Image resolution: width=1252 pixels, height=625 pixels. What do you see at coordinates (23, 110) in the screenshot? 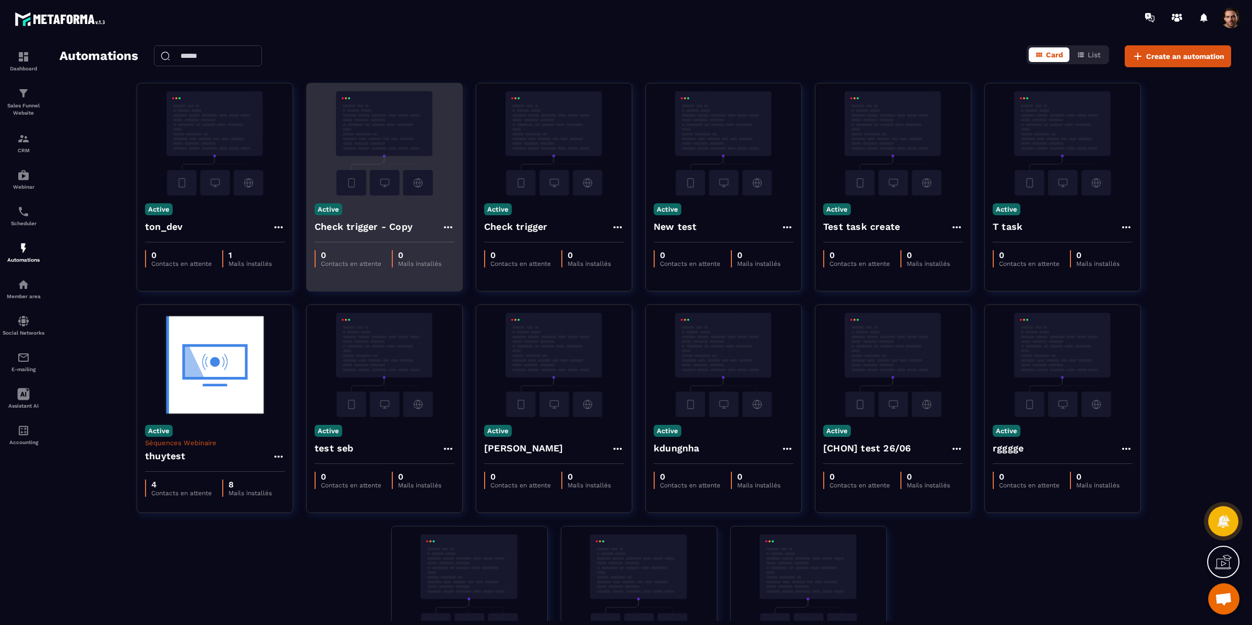
I see `p: Sales Funnel Website` at bounding box center [23, 110].